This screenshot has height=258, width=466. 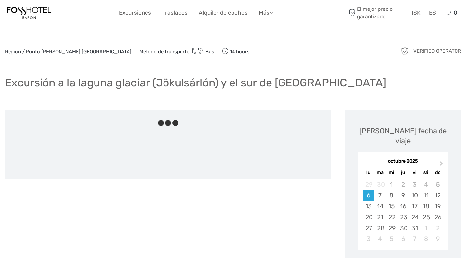 What do you see at coordinates (368, 184) in the screenshot?
I see `div: Not available lunes, 29 de septiembre de 2025` at bounding box center [368, 184].